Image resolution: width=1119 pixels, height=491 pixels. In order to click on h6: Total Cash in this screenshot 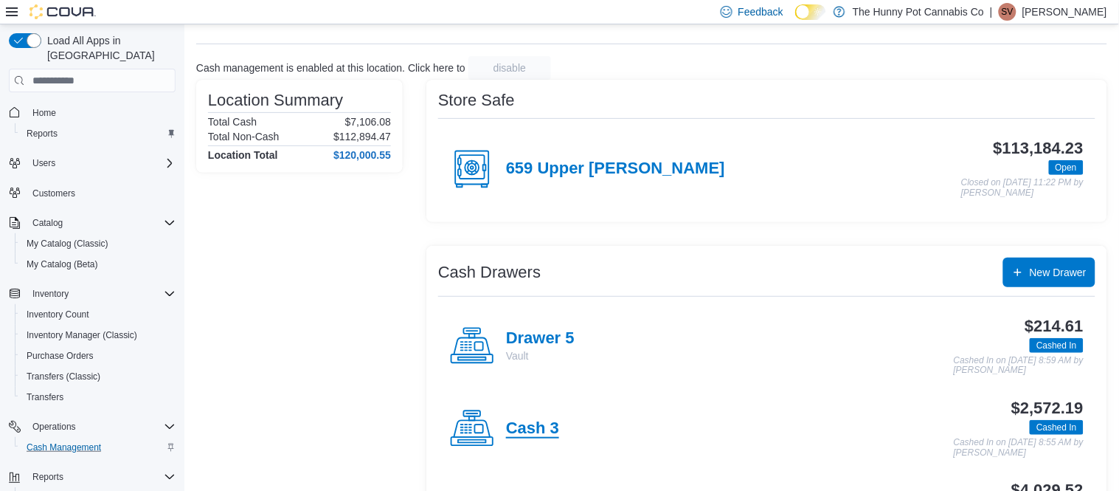, I will do `click(232, 122)`.